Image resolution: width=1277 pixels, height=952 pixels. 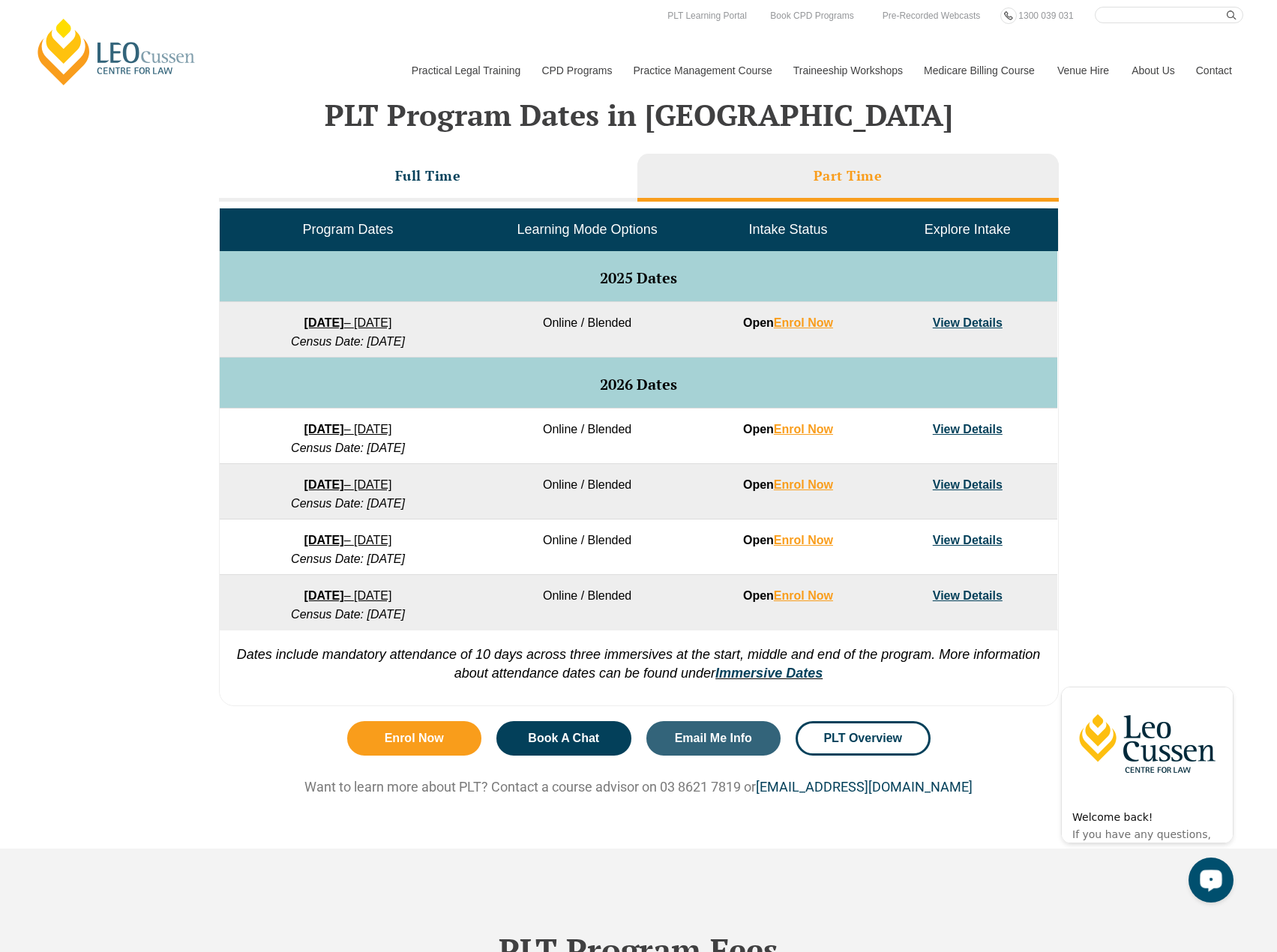 What do you see at coordinates (967, 230) in the screenshot?
I see `span: Explore Intake` at bounding box center [967, 230].